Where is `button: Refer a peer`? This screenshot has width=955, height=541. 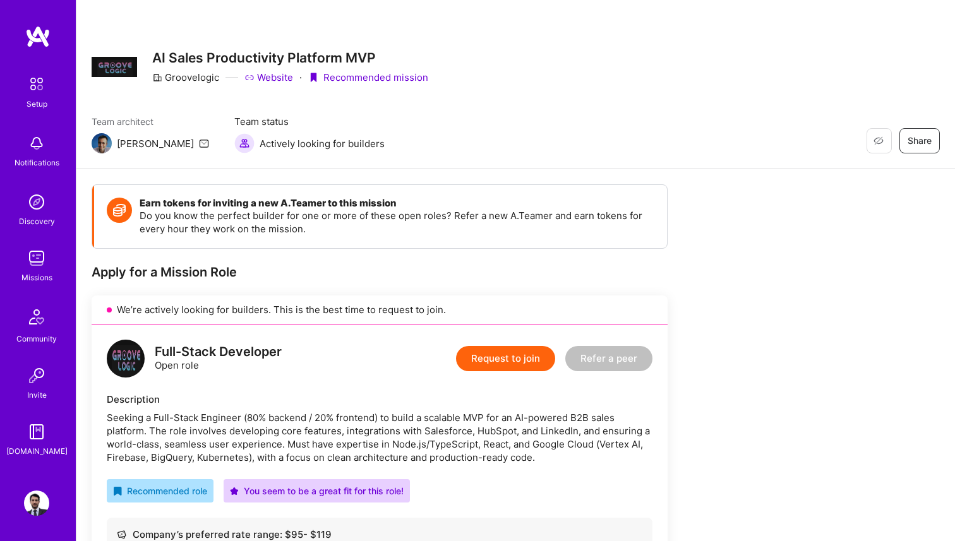 button: Refer a peer is located at coordinates (609, 359).